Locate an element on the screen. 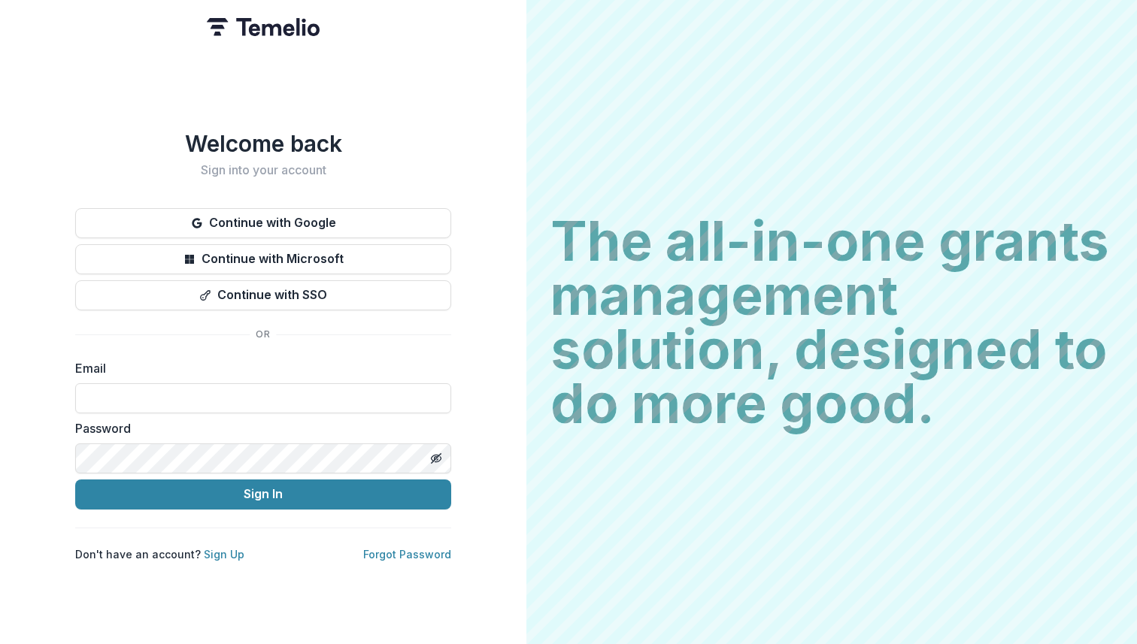 Image resolution: width=1137 pixels, height=644 pixels. h1: Welcome back is located at coordinates (263, 144).